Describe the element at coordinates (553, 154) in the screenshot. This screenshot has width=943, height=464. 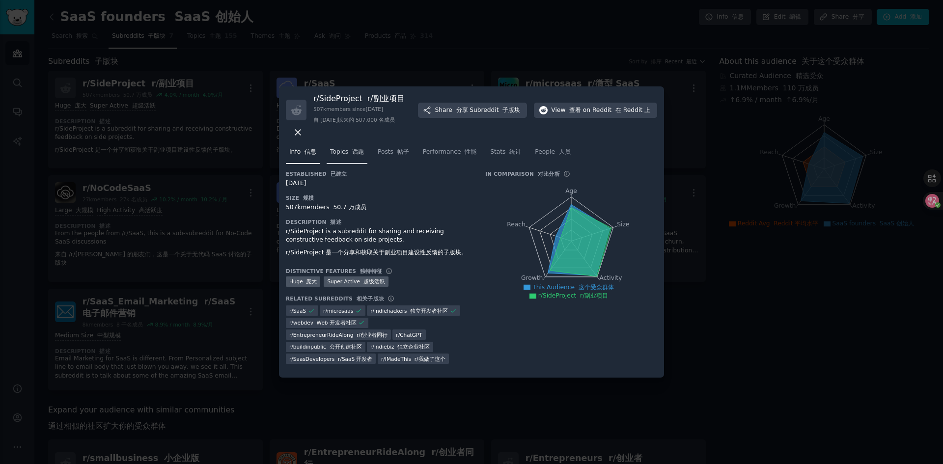
I see `a: People 人员` at that location.